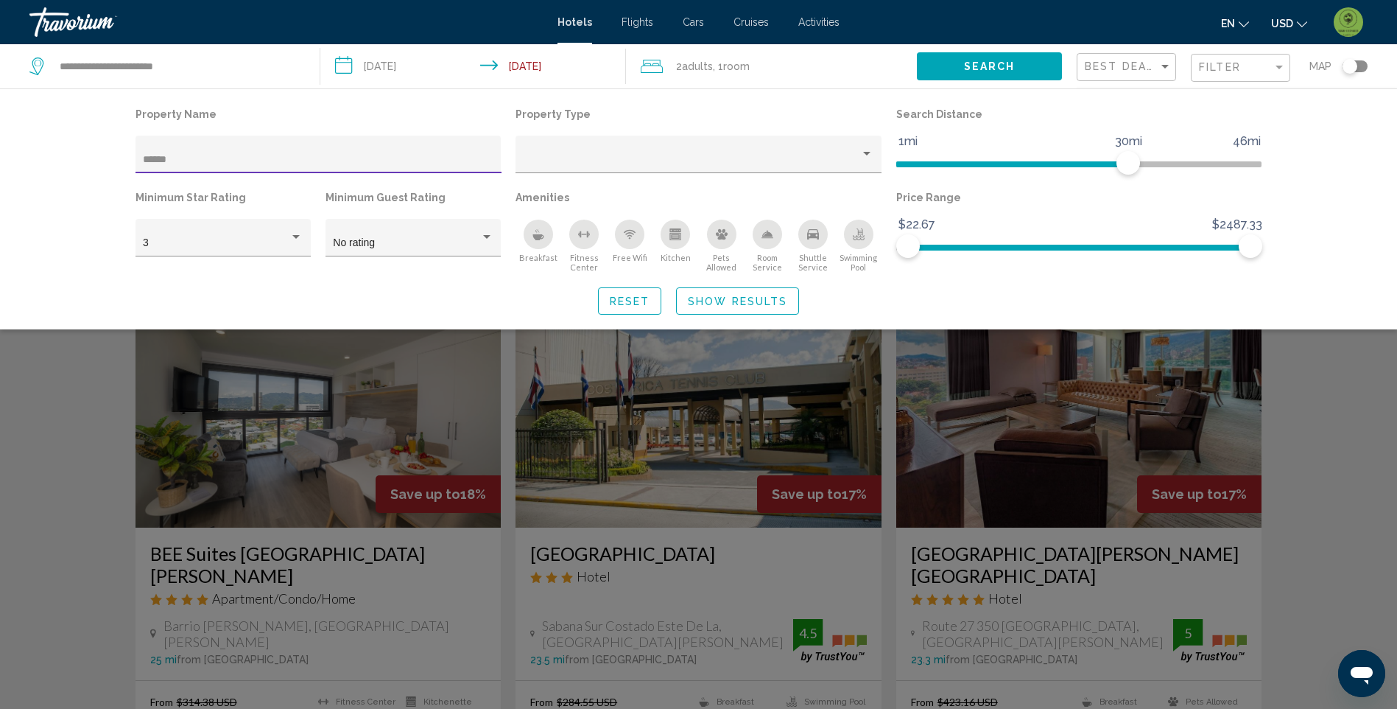 This screenshot has height=709, width=1397. What do you see at coordinates (736, 66) in the screenshot?
I see `span: Room` at bounding box center [736, 66].